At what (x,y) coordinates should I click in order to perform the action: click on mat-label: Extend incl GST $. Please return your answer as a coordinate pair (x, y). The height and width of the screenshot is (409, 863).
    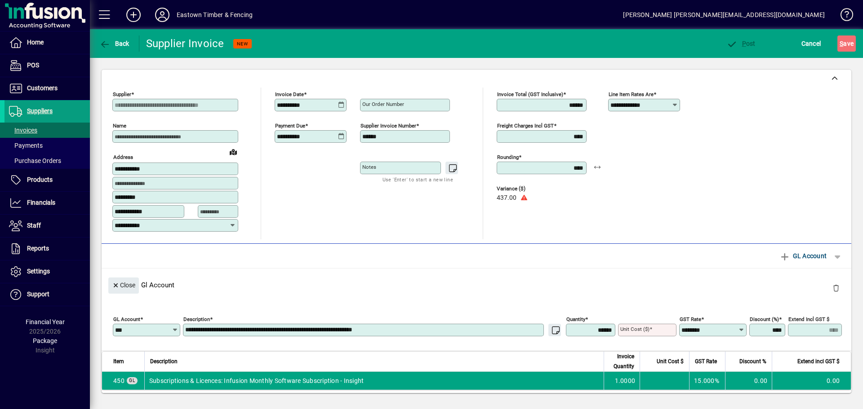
    Looking at the image, I should click on (809, 319).